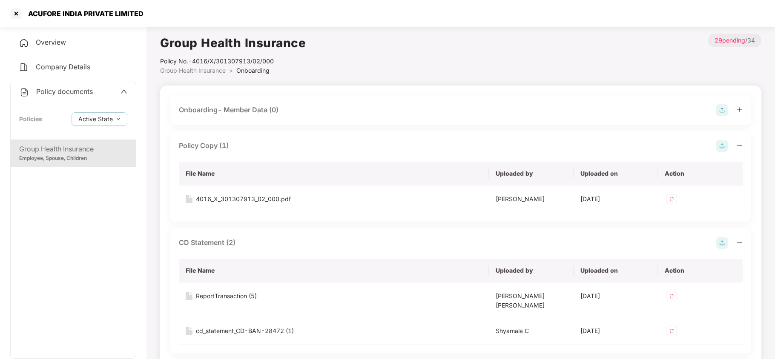 This screenshot has width=775, height=359. What do you see at coordinates (207, 243) in the screenshot?
I see `div: CD Statement (2)` at bounding box center [207, 243].